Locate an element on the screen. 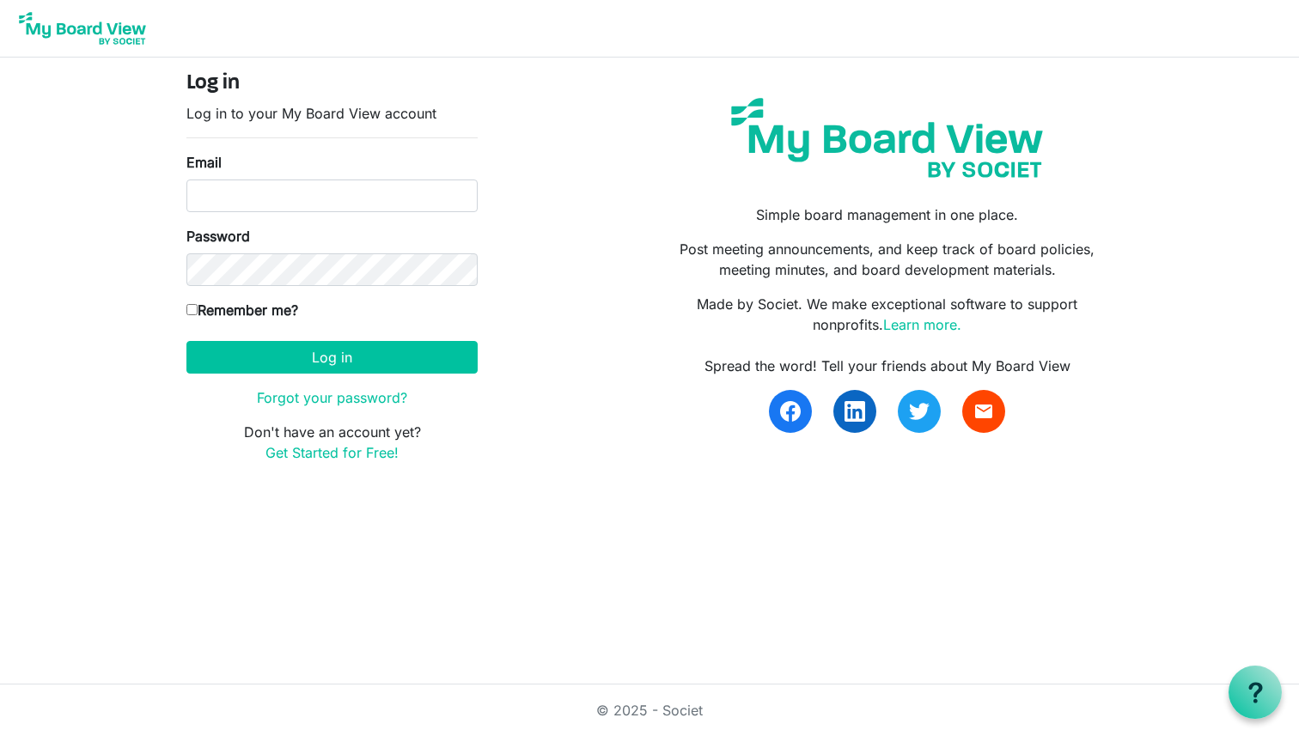 Image resolution: width=1299 pixels, height=736 pixels. span: email is located at coordinates (984, 412).